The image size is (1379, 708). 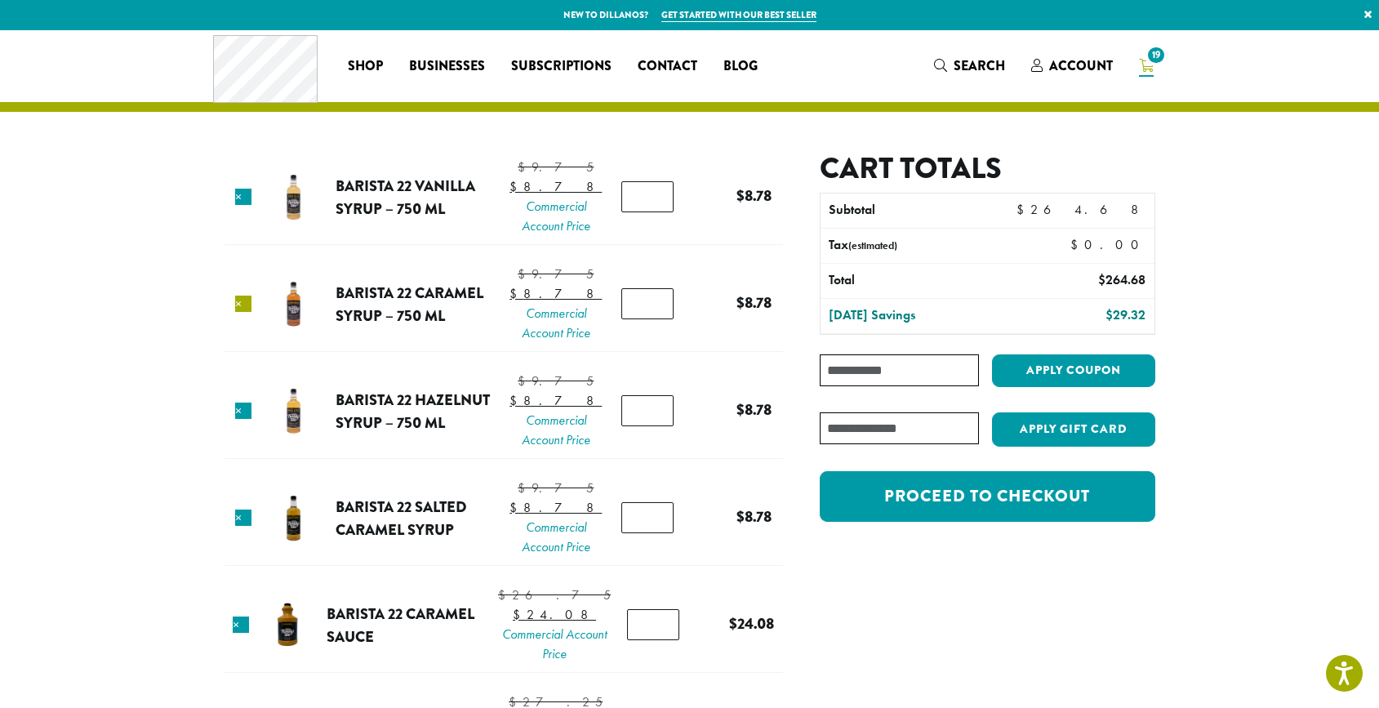 What do you see at coordinates (987, 168) in the screenshot?
I see `h2: Cart totals` at bounding box center [987, 168].